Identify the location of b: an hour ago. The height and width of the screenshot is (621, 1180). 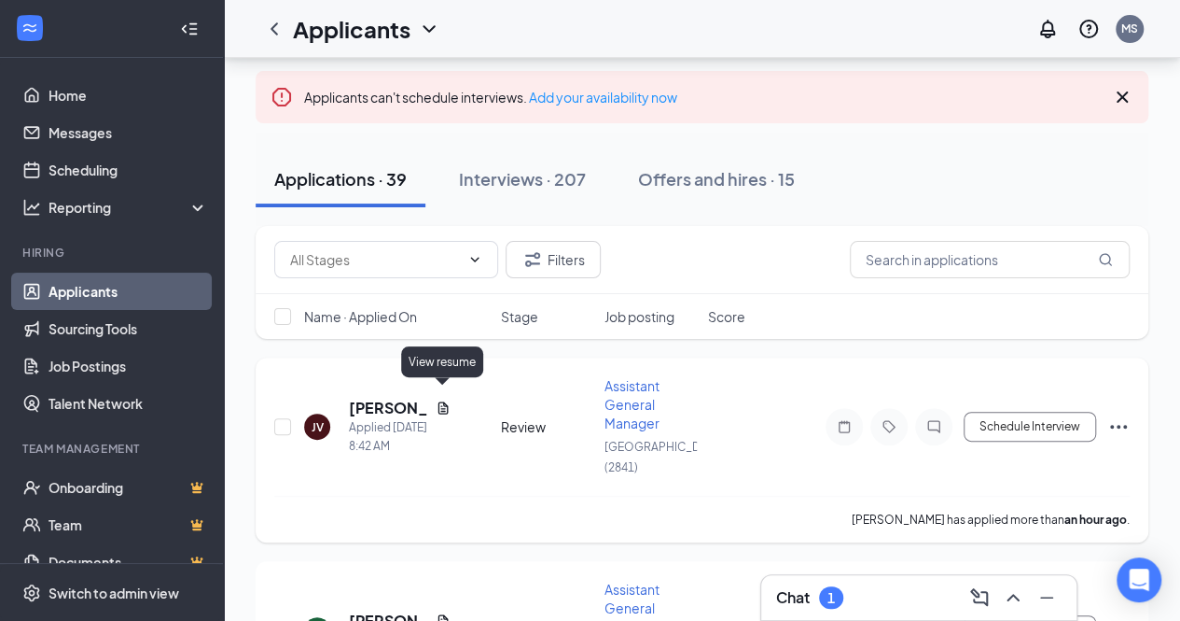
(1095, 519).